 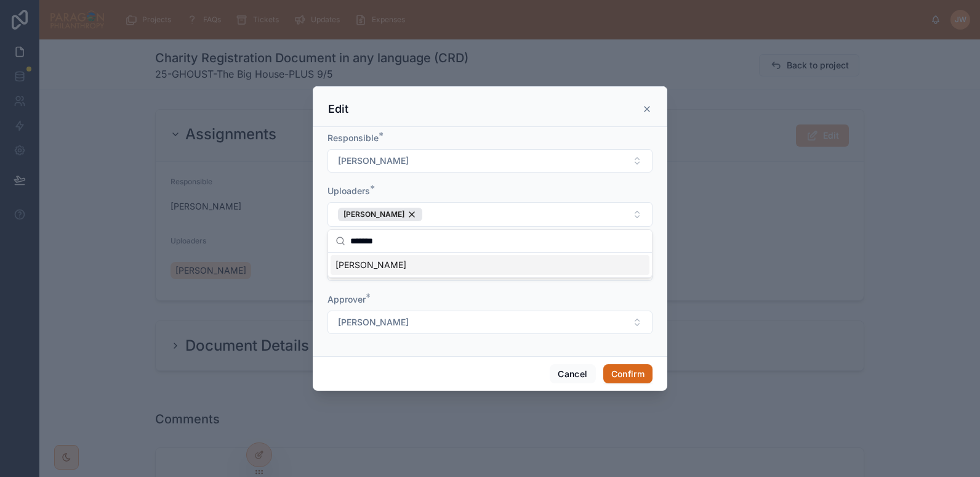 What do you see at coordinates (347, 299) in the screenshot?
I see `span: Approver` at bounding box center [347, 299].